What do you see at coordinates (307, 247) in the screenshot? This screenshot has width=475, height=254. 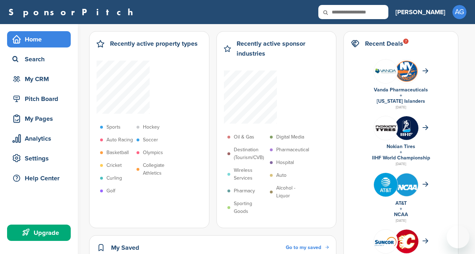 I see `a: Go to my saved` at bounding box center [307, 247].